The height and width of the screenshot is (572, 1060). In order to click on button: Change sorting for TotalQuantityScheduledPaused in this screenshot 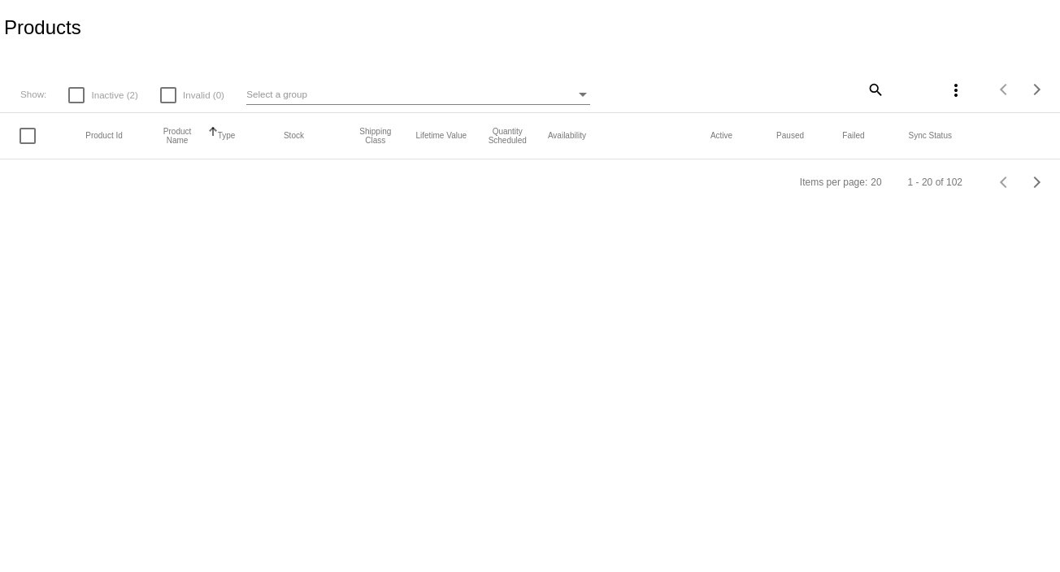, I will do `click(790, 136)`.